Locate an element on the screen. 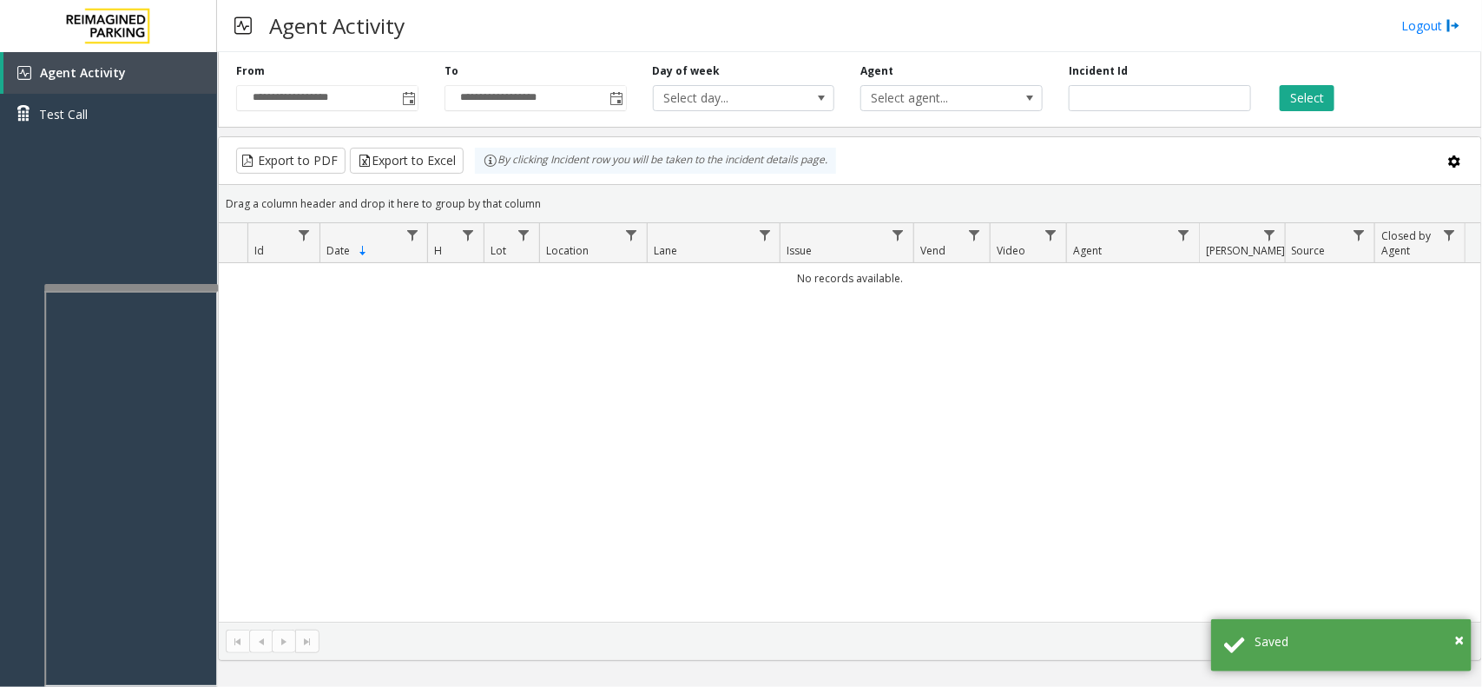 This screenshot has height=687, width=1482. a: H Filter Menu is located at coordinates (467, 234).